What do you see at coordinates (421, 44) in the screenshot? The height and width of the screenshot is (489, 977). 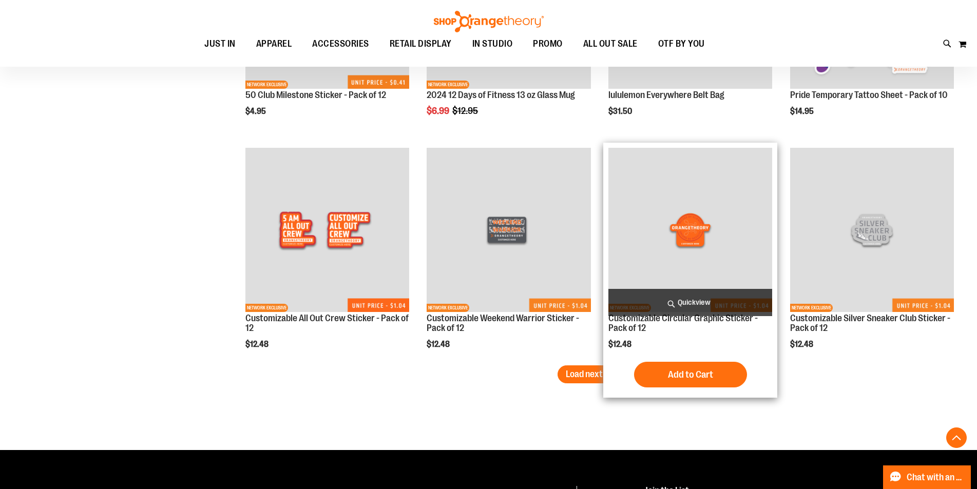 I see `span: RETAIL DISPLAY` at bounding box center [421, 44].